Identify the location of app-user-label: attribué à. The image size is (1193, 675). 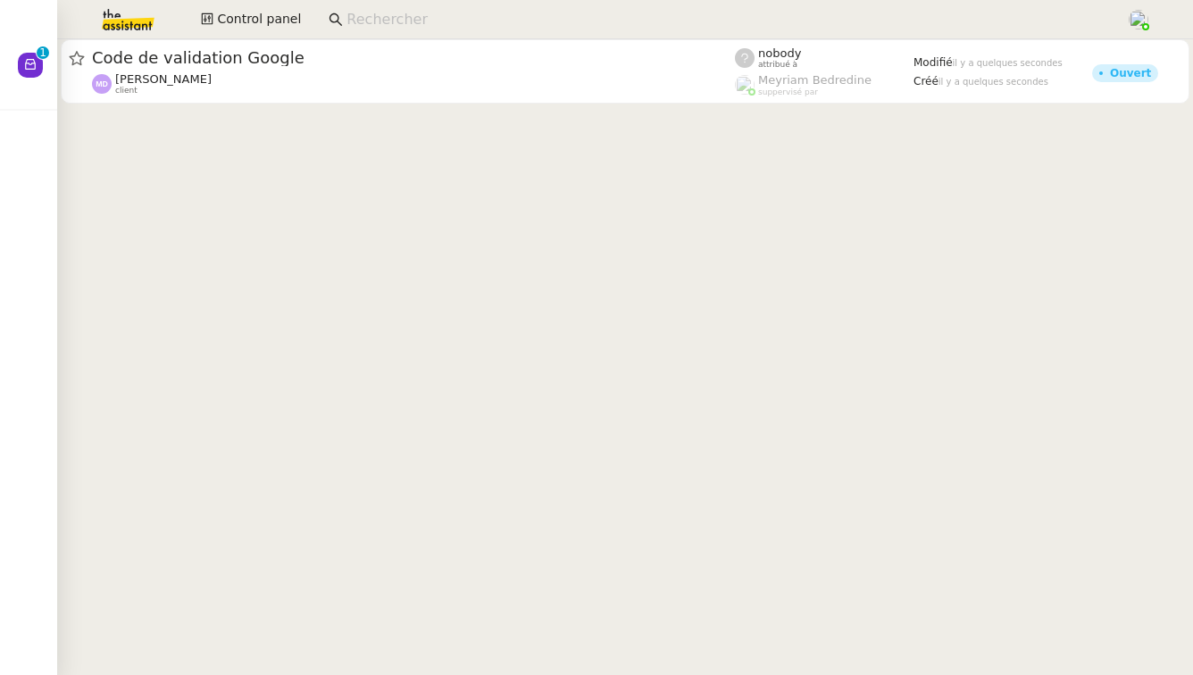
(824, 58).